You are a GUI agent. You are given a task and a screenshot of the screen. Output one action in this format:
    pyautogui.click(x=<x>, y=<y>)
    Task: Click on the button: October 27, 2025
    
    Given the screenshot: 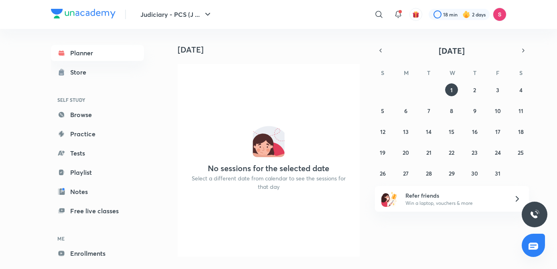 What is the action you would take?
    pyautogui.click(x=406, y=173)
    